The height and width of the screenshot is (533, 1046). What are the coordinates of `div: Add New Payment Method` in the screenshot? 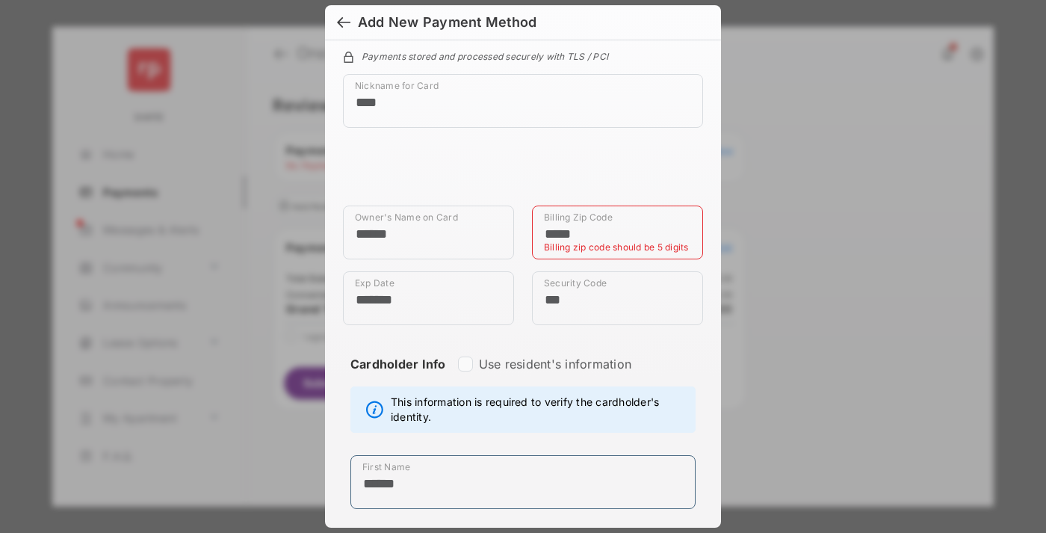 It's located at (447, 22).